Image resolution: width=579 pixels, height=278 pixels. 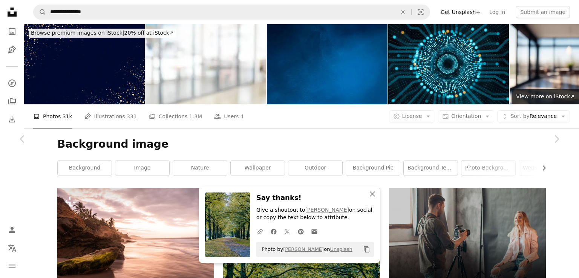 I want to click on button: Sort byRelevance, so click(x=533, y=116).